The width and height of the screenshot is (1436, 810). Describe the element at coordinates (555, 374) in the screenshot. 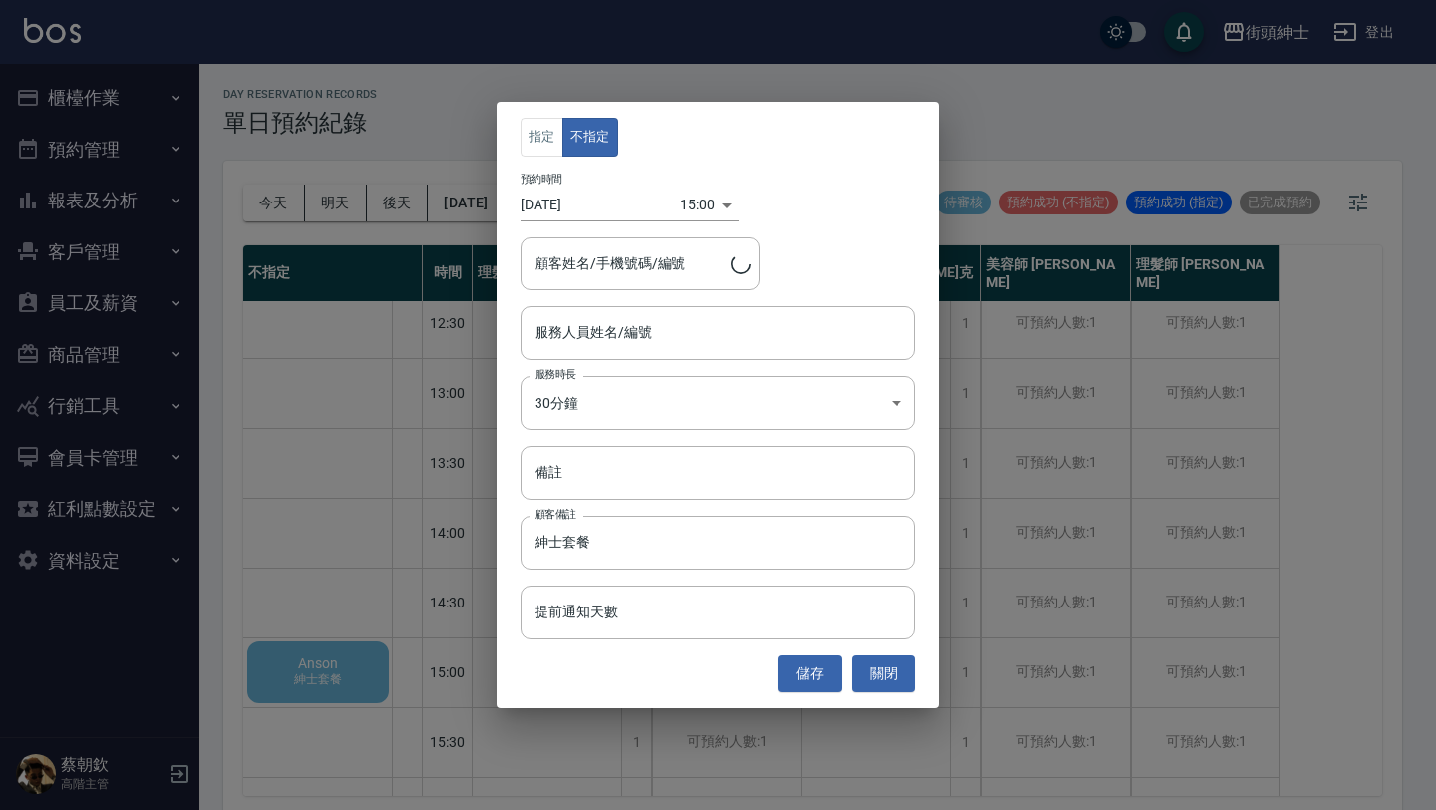

I see `label: 服務時長` at that location.